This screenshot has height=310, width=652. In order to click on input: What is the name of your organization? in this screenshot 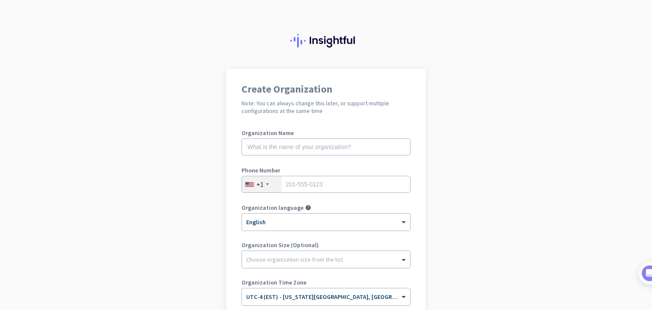, I will do `click(326, 147)`.